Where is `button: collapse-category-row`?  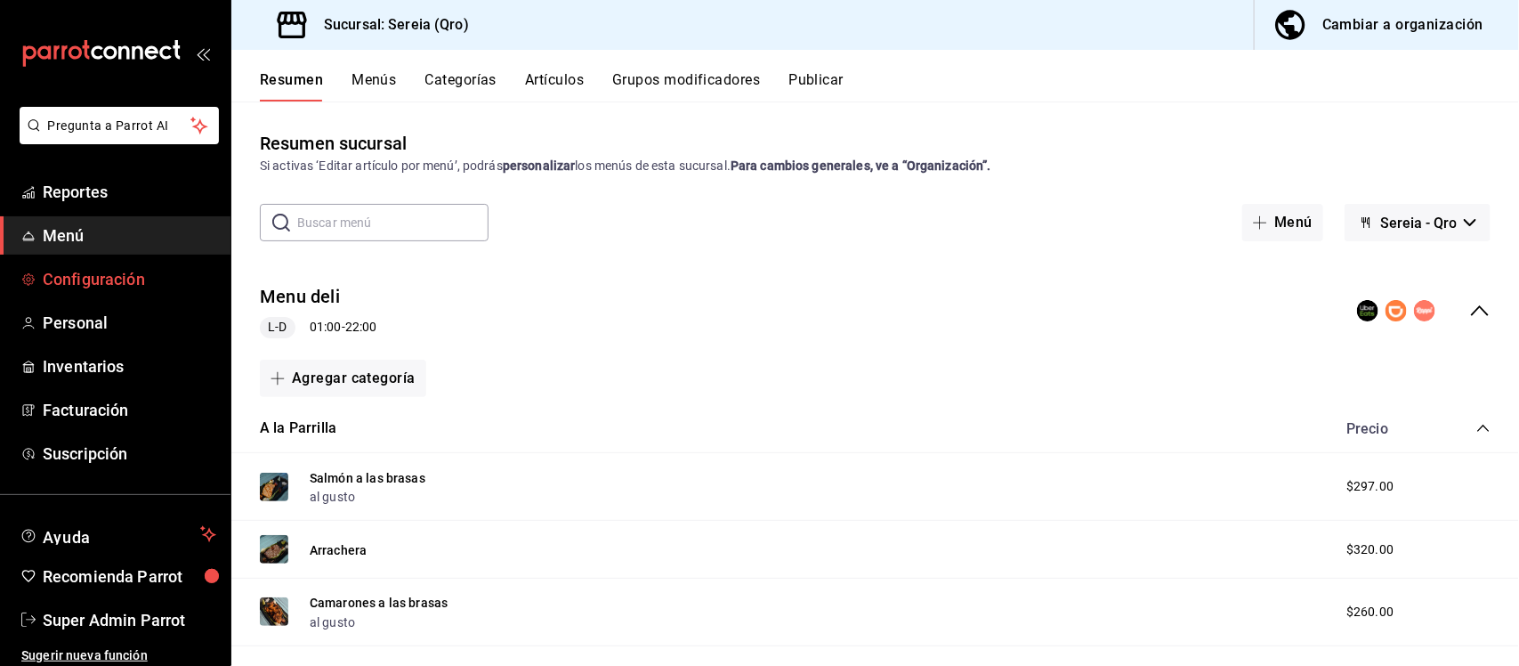
button: collapse-category-row is located at coordinates (1484, 428).